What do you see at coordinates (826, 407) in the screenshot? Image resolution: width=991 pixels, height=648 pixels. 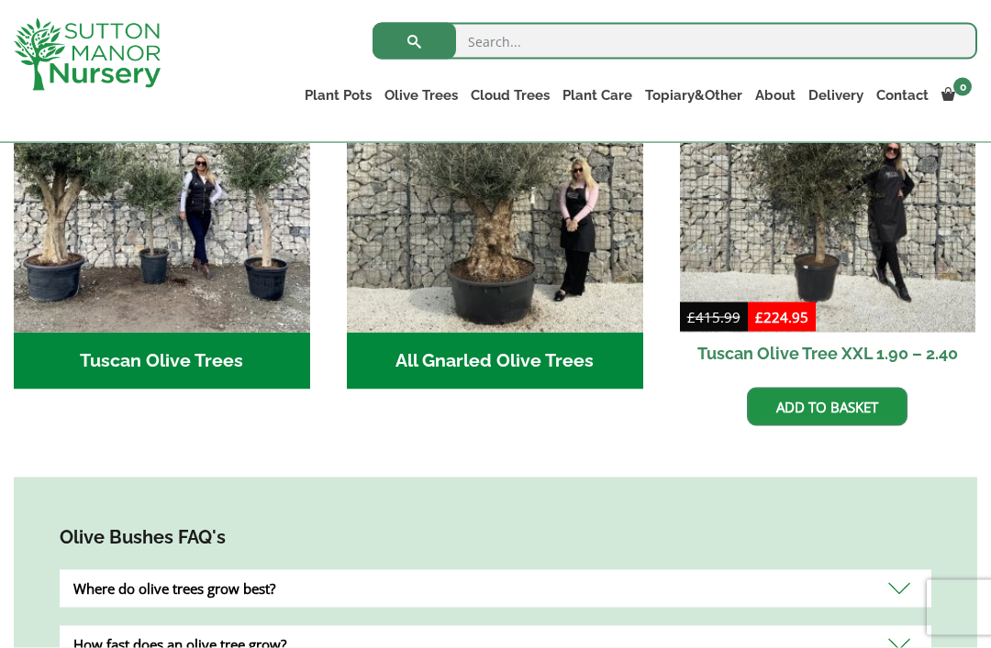 I see `a: Add to basket: “Tuscan Olive Tree XXL 1.90 - 2.40”` at bounding box center [826, 407].